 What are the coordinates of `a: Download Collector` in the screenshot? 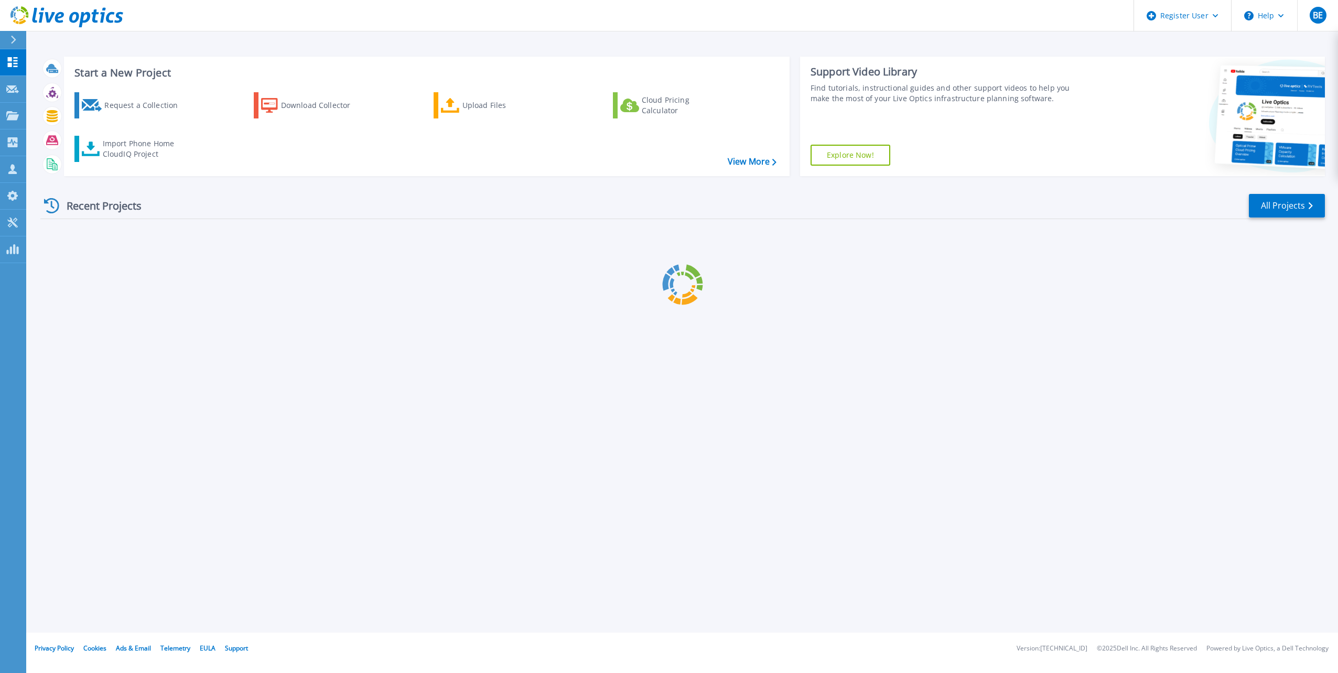 It's located at (312, 105).